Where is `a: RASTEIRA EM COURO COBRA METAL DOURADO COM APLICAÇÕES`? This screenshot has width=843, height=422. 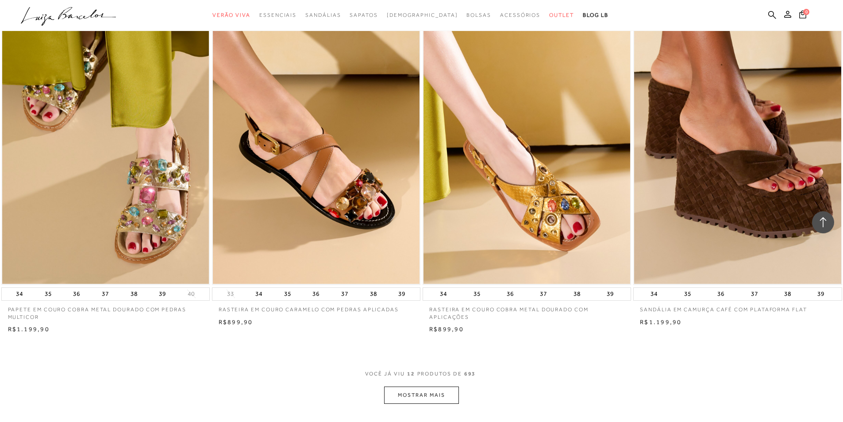
a: RASTEIRA EM COURO COBRA METAL DOURADO COM APLICAÇÕES is located at coordinates (527, 311).